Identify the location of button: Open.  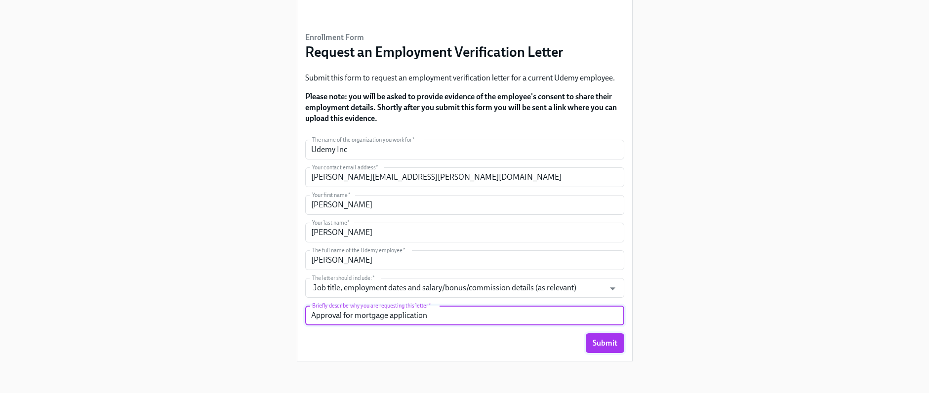
(612, 288).